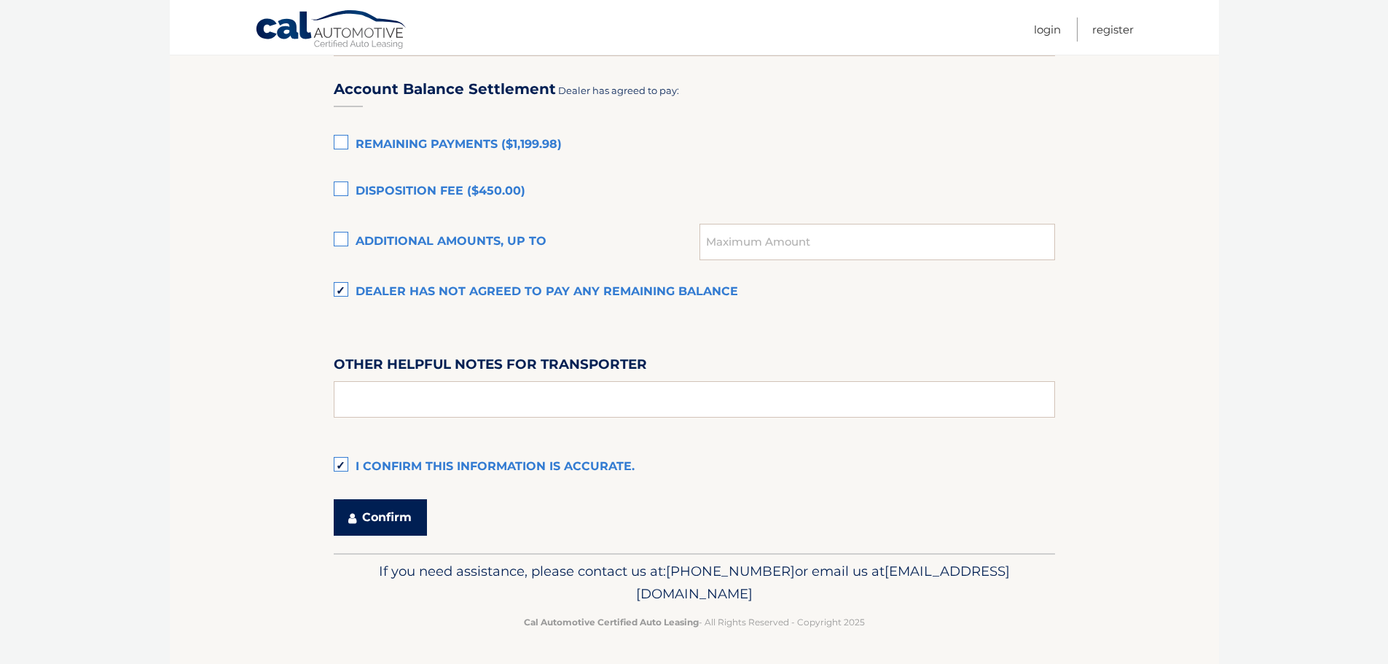 This screenshot has width=1388, height=664. I want to click on h3: Account Balance Settlement, so click(445, 89).